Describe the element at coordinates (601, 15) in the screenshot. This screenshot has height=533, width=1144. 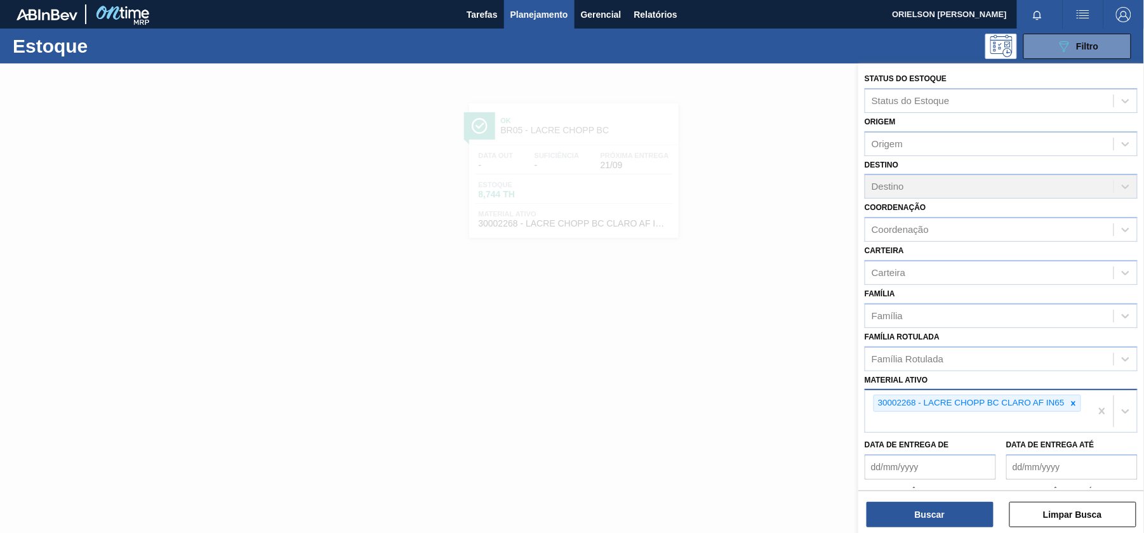
I see `span: Gerencial` at that location.